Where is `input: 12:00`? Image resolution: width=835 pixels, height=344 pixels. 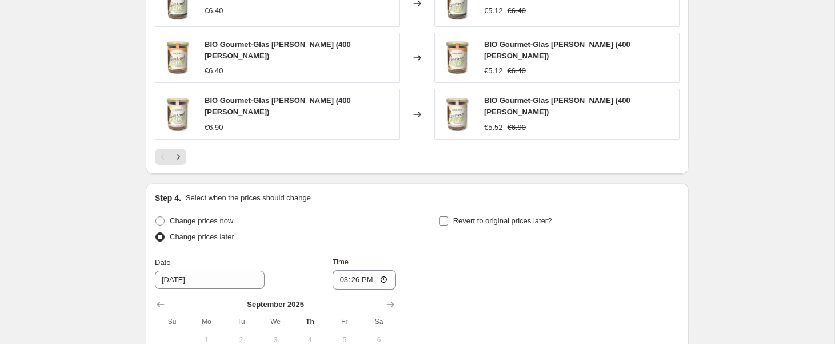
input: 12:00 is located at coordinates (365, 280).